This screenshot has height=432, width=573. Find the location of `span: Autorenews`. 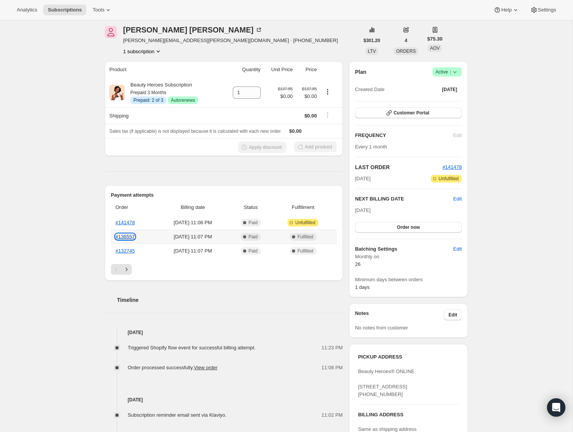

span: Autorenews is located at coordinates (183, 100).